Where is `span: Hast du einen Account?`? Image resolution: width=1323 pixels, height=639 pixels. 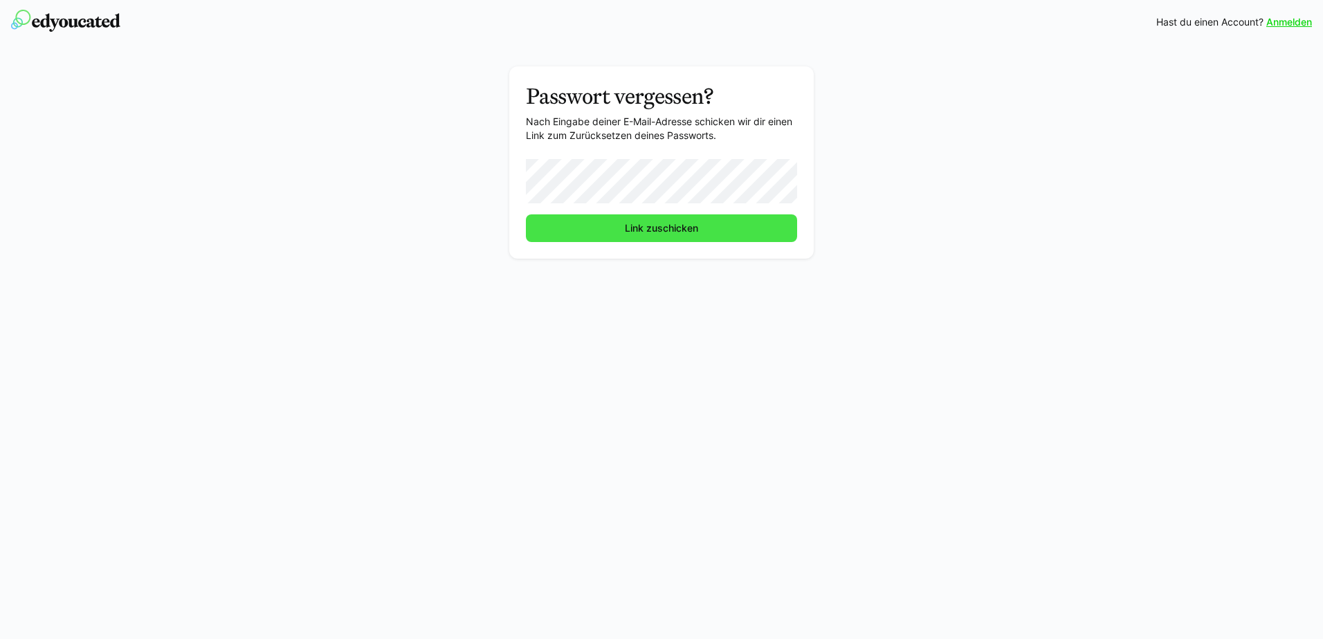 span: Hast du einen Account? is located at coordinates (1209, 22).